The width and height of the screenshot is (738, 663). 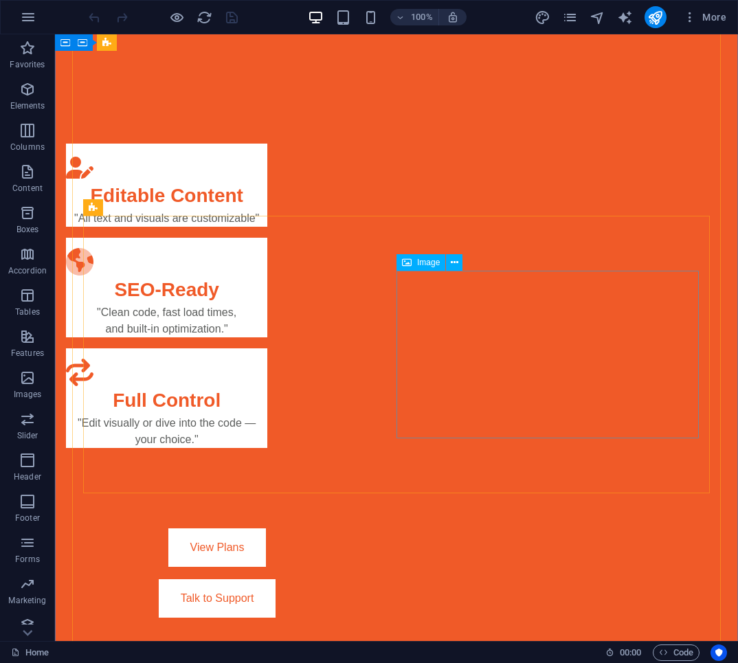 What do you see at coordinates (27, 518) in the screenshot?
I see `p: Footer` at bounding box center [27, 518].